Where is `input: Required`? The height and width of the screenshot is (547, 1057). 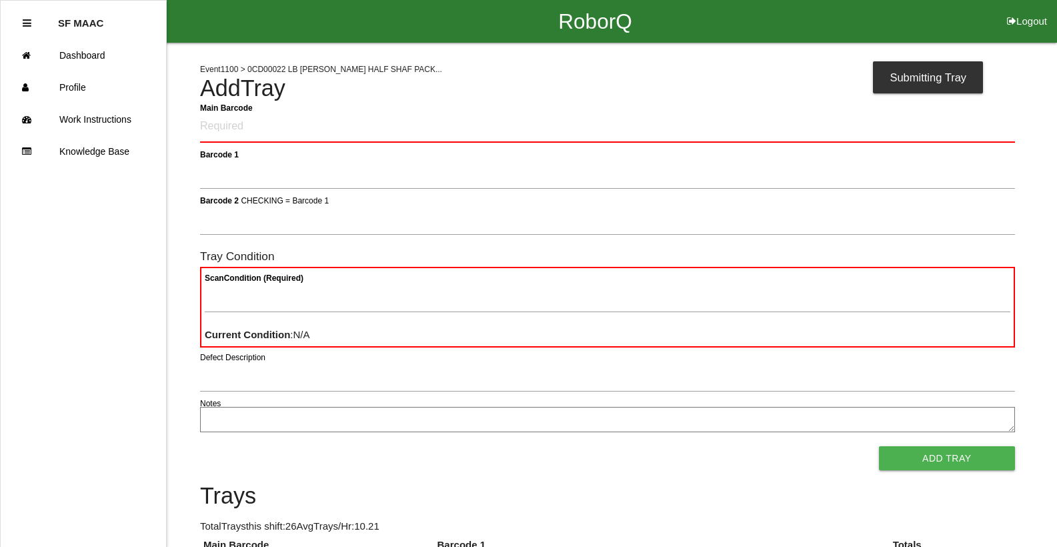
input: Required is located at coordinates (607, 127).